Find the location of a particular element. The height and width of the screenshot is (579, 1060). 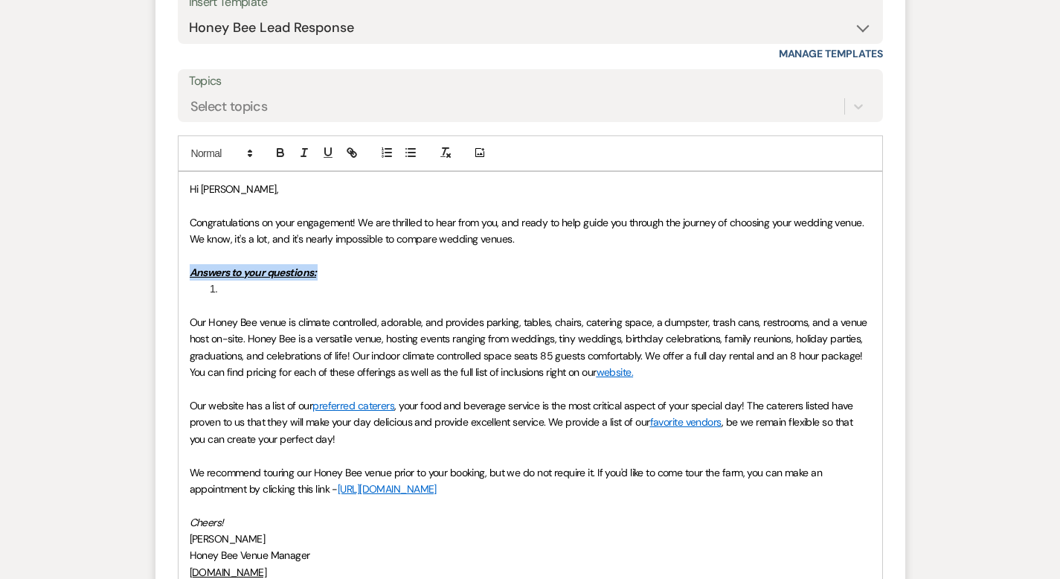

div: Select topics is located at coordinates (229, 106).